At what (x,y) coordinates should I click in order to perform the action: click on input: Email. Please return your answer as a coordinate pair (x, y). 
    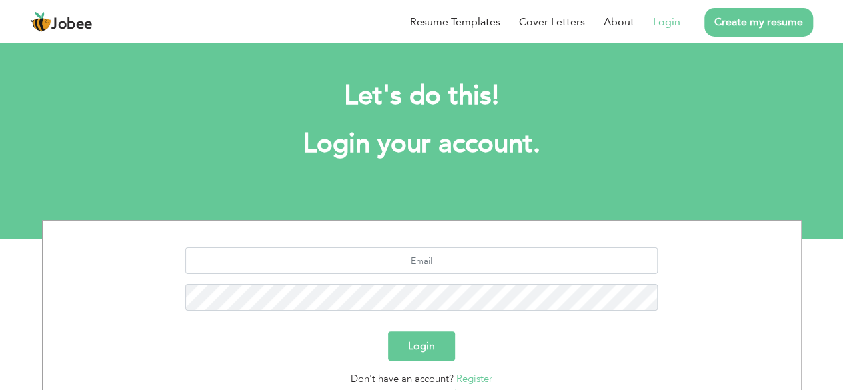
    Looking at the image, I should click on (421, 261).